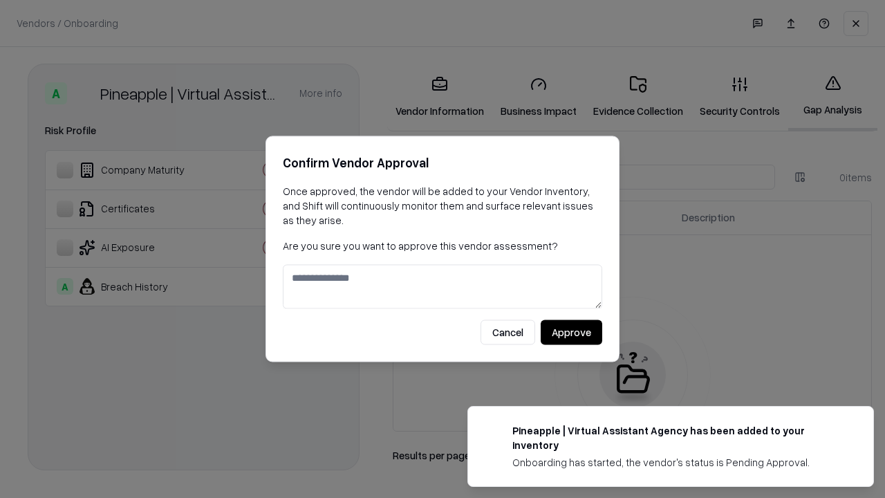  Describe the element at coordinates (508, 333) in the screenshot. I see `button: Cancel` at that location.